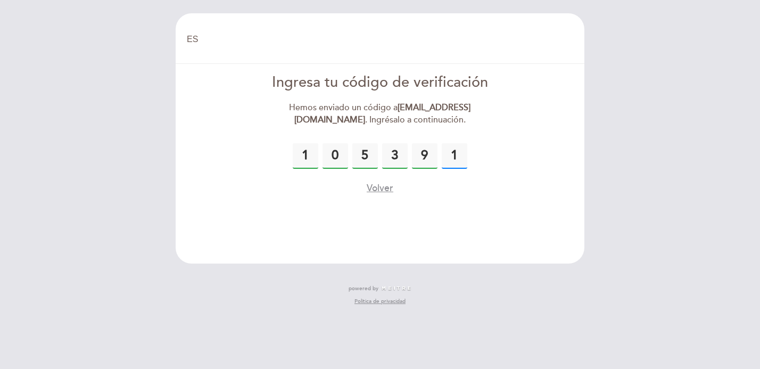 The image size is (760, 369). Describe the element at coordinates (396, 289) in the screenshot. I see `img: MEITRE` at that location.